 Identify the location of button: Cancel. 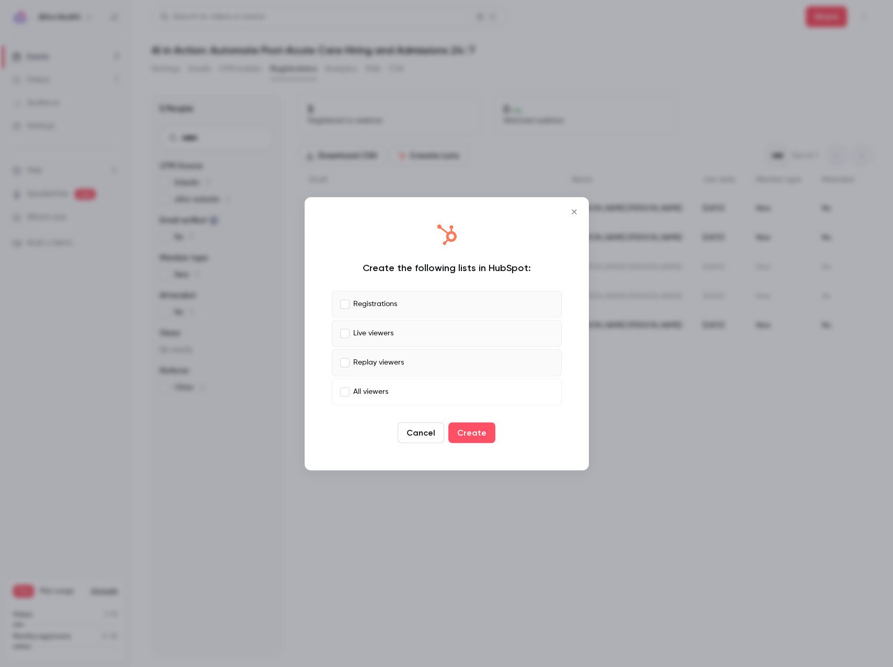
(421, 433).